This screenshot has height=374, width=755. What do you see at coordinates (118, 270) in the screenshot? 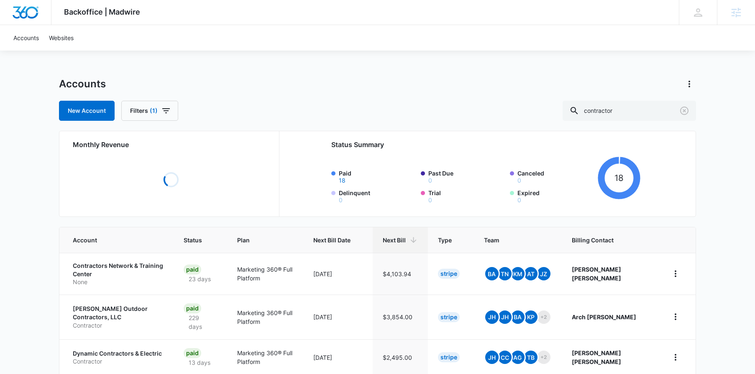
I see `p: Contractors Network & Training Center` at bounding box center [118, 270].